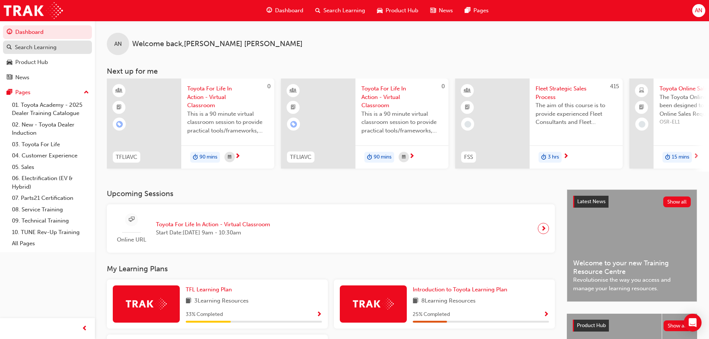  I want to click on span: calendar-icon, so click(230, 157).